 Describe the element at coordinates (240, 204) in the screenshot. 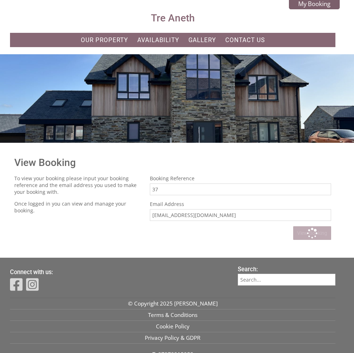

I see `label: Email Address` at that location.